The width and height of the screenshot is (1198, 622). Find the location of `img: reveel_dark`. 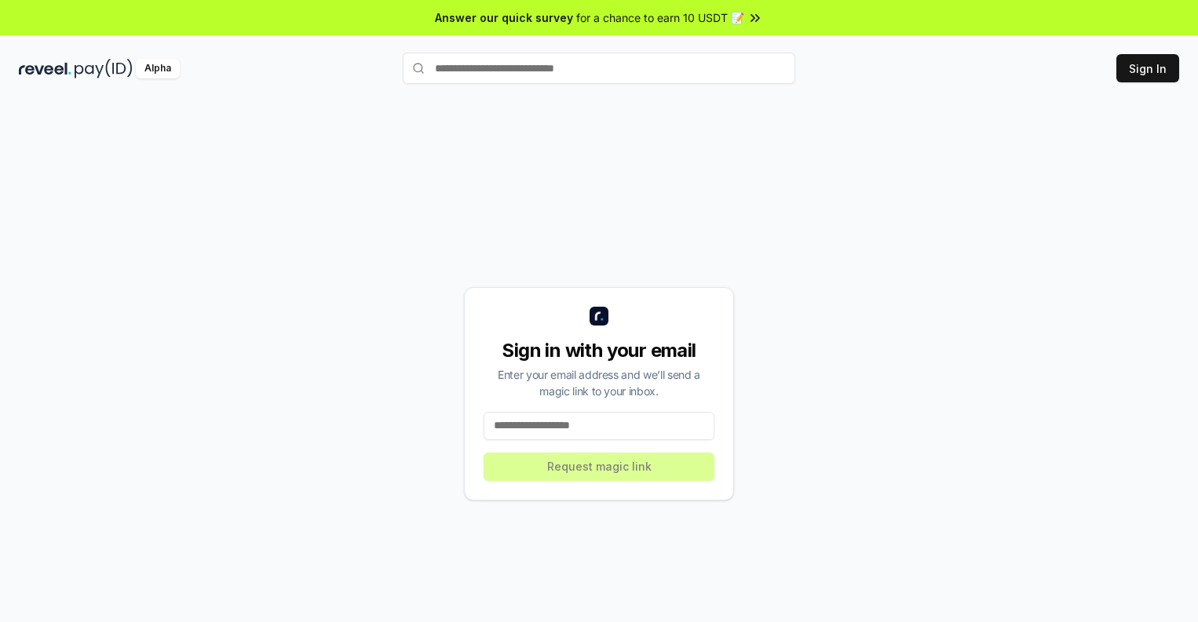

img: reveel_dark is located at coordinates (45, 68).